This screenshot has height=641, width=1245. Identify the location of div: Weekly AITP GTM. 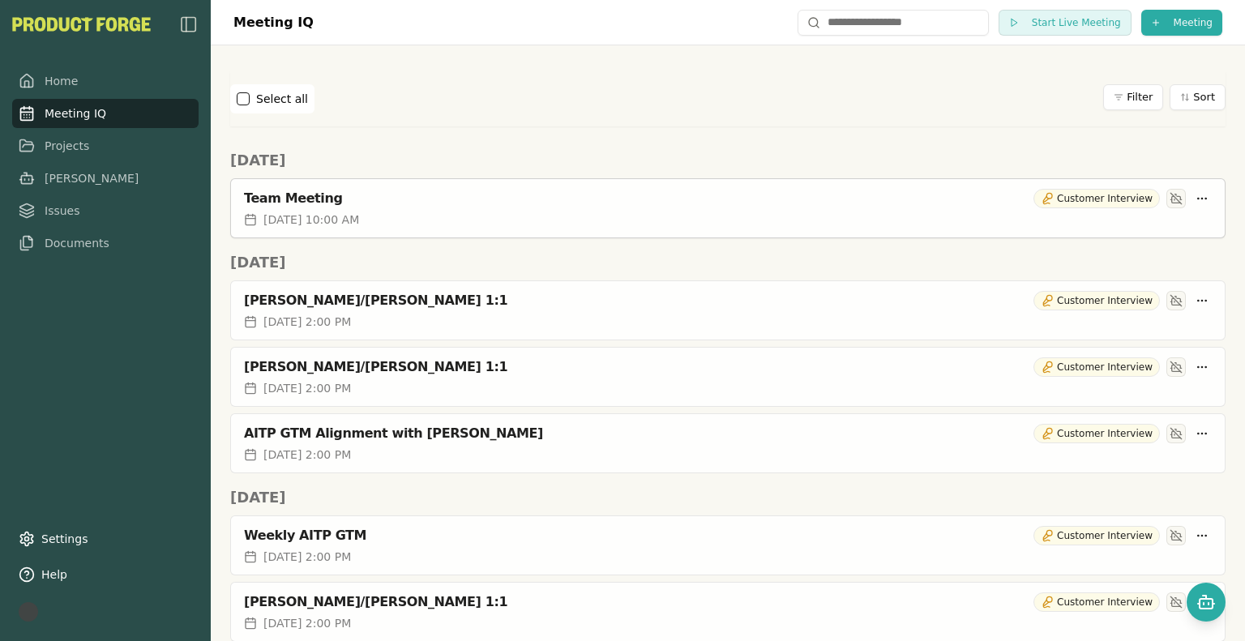
(635, 536).